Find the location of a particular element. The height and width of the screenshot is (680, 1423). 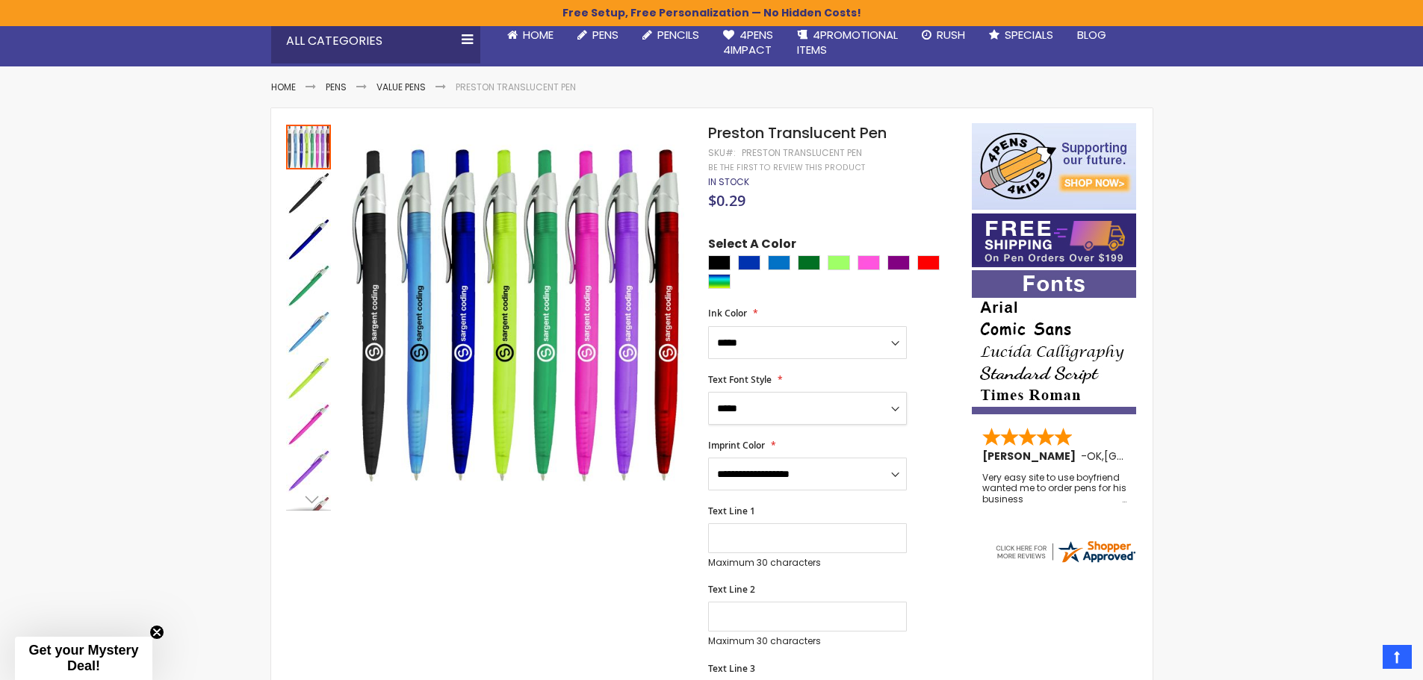

span: Home is located at coordinates (538, 34).